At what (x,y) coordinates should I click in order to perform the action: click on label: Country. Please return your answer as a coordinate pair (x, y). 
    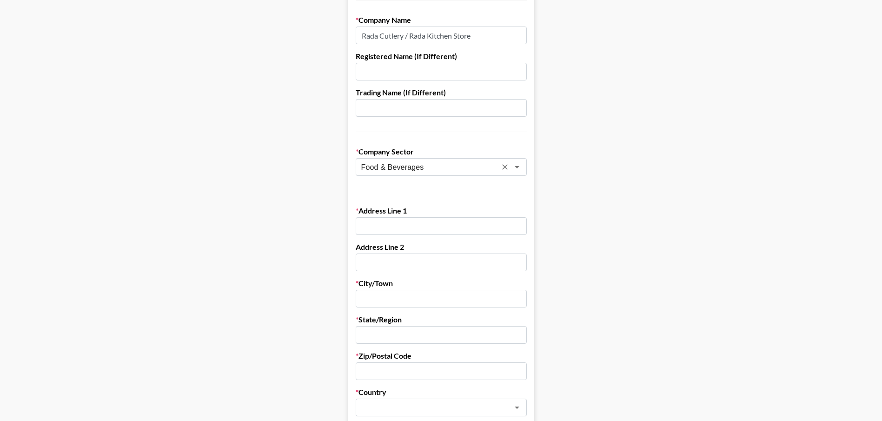
    Looking at the image, I should click on (441, 392).